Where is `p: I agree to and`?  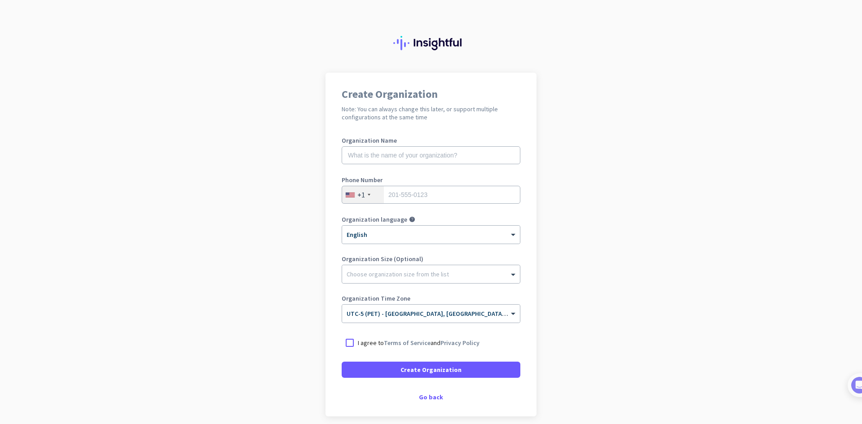 p: I agree to and is located at coordinates (419, 343).